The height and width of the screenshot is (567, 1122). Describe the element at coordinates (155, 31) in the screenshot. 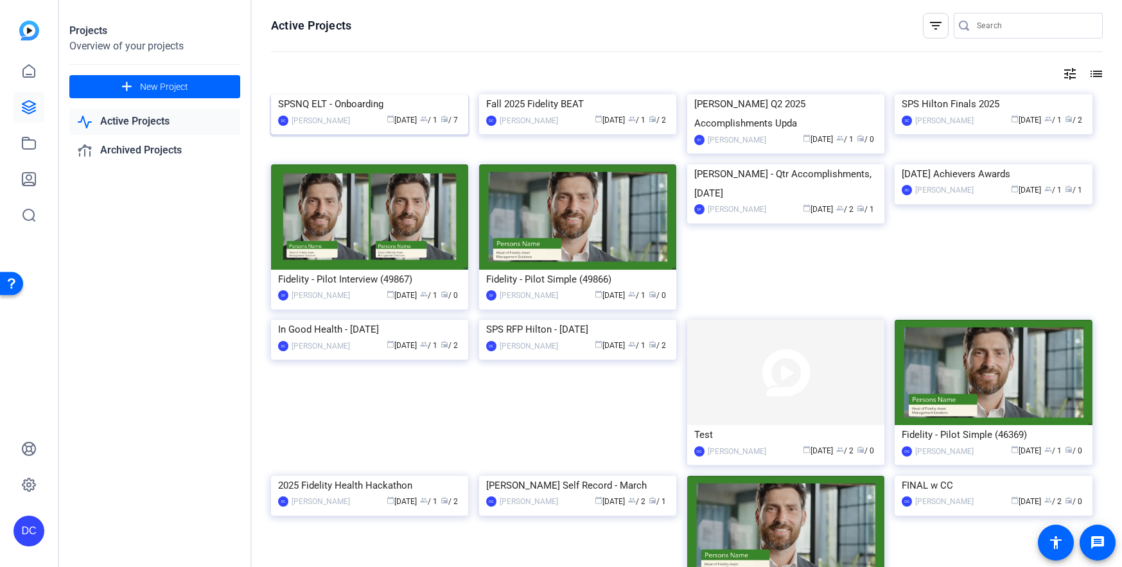

I see `div: Projects` at that location.